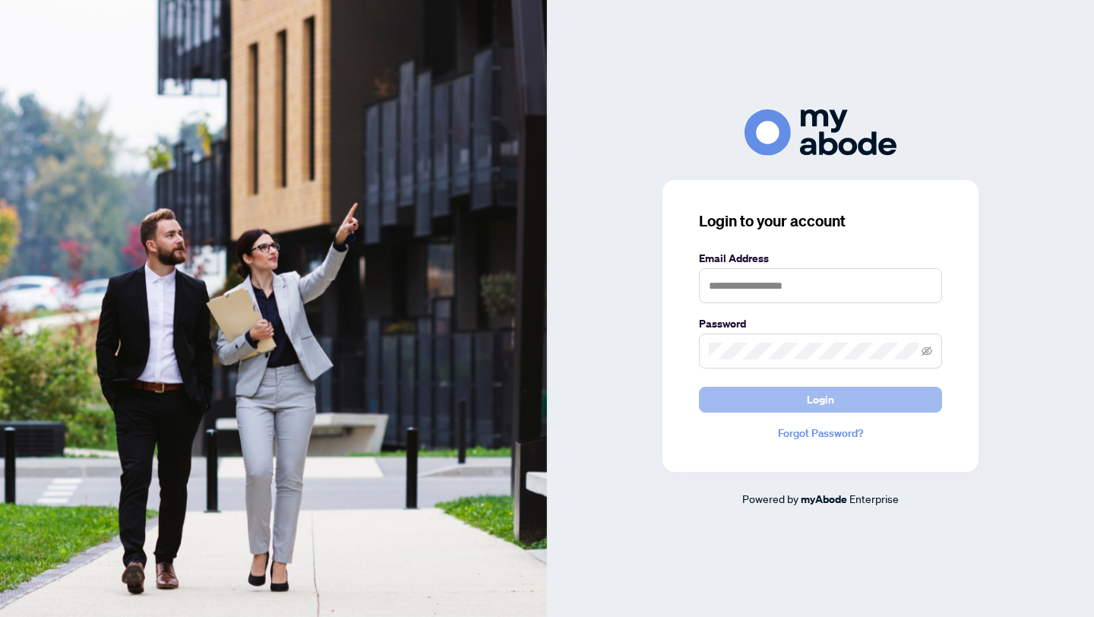 The image size is (1094, 617). What do you see at coordinates (927, 351) in the screenshot?
I see `span: eye-invisible` at bounding box center [927, 351].